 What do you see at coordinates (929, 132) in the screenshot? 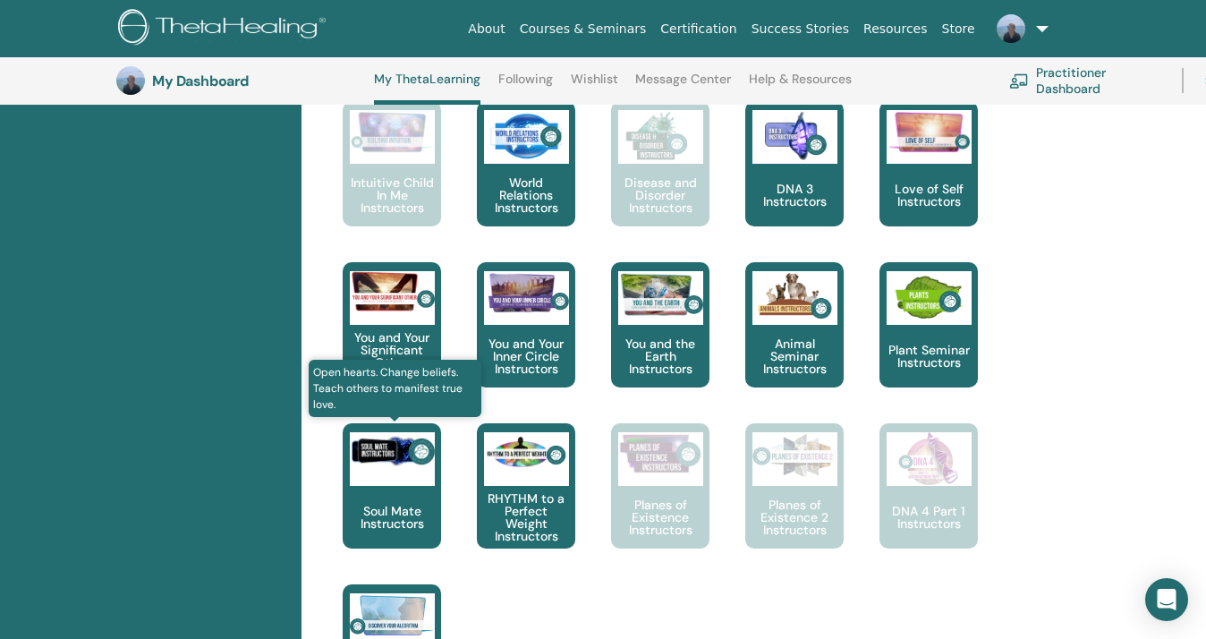
I see `img: Love of Self Instructors` at bounding box center [929, 132].